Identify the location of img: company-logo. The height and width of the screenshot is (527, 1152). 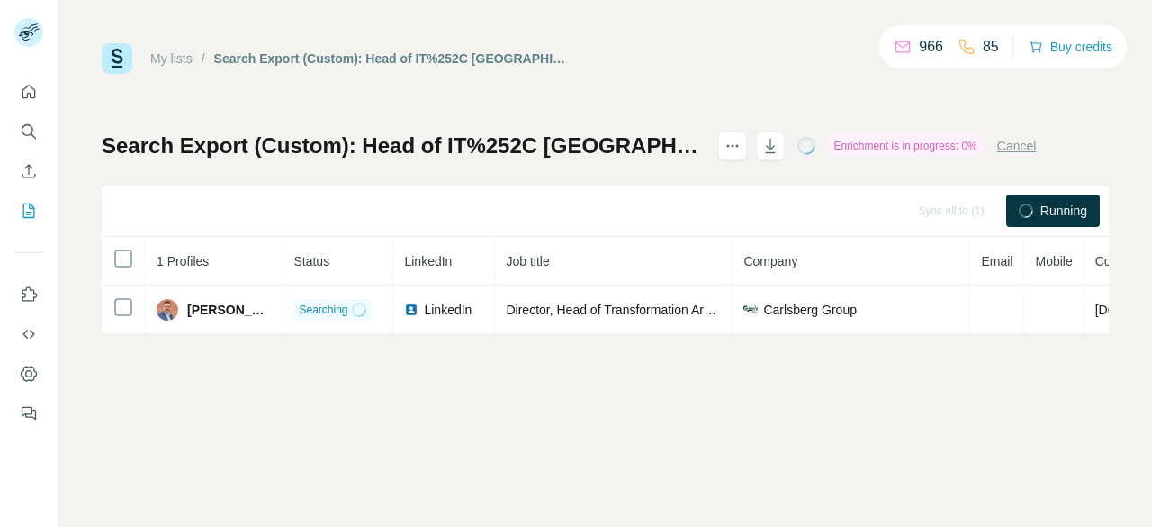
(751, 310).